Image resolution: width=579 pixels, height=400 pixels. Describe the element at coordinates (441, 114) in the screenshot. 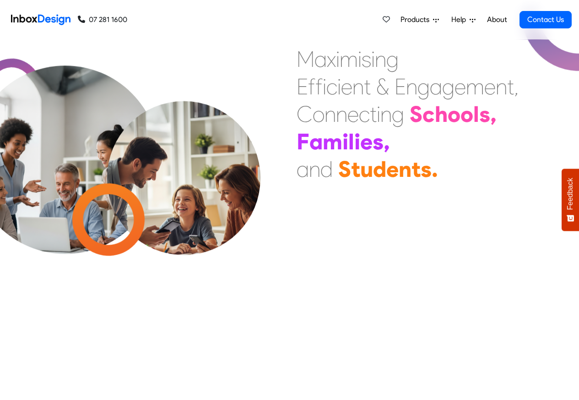

I see `div: h` at that location.